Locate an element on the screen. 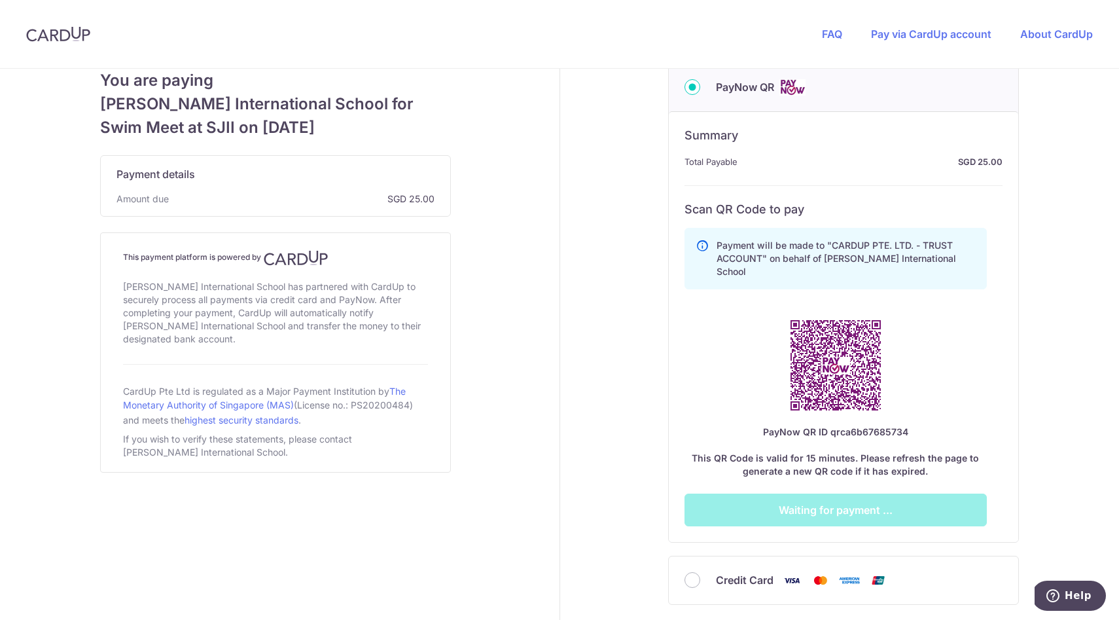  span: Credit Card is located at coordinates (745, 580).